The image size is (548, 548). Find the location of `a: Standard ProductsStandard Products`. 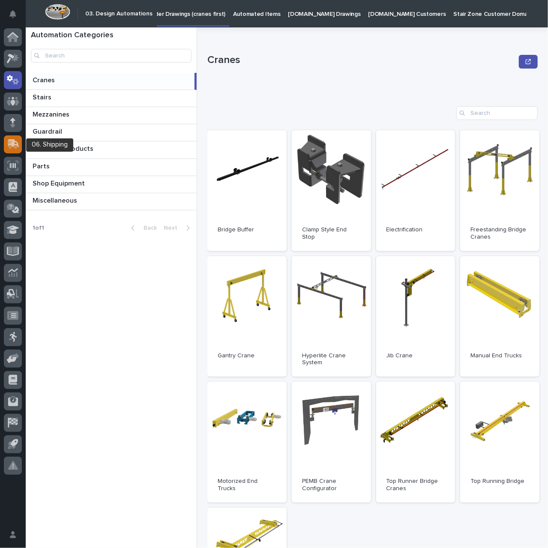

a: Standard ProductsStandard Products is located at coordinates (111, 150).